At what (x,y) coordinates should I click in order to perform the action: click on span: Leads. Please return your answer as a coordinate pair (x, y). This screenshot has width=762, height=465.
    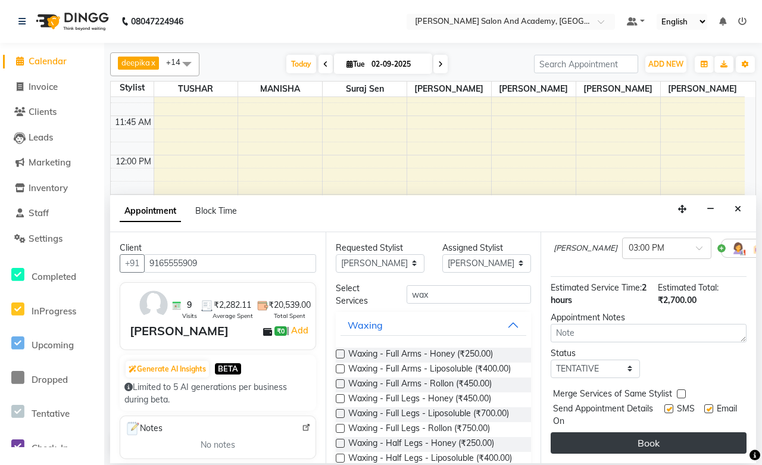
    Looking at the image, I should click on (40, 137).